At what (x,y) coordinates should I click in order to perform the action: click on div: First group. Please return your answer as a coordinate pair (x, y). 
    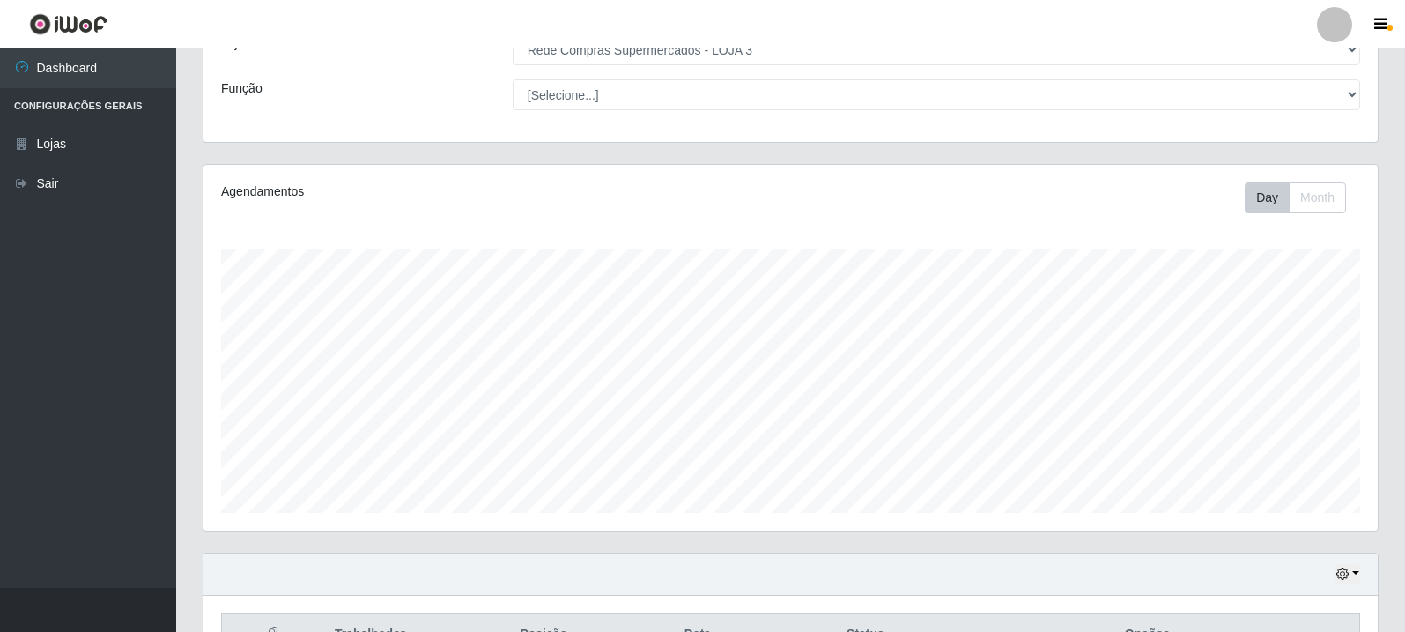
    Looking at the image, I should click on (1295, 197).